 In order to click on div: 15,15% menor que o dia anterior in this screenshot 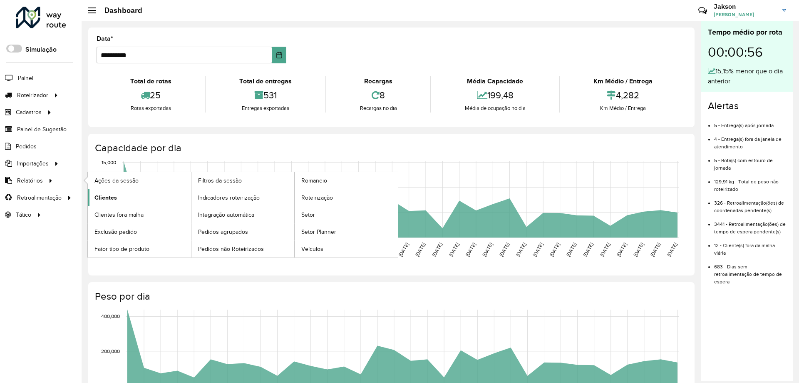, I will do `click(747, 76)`.